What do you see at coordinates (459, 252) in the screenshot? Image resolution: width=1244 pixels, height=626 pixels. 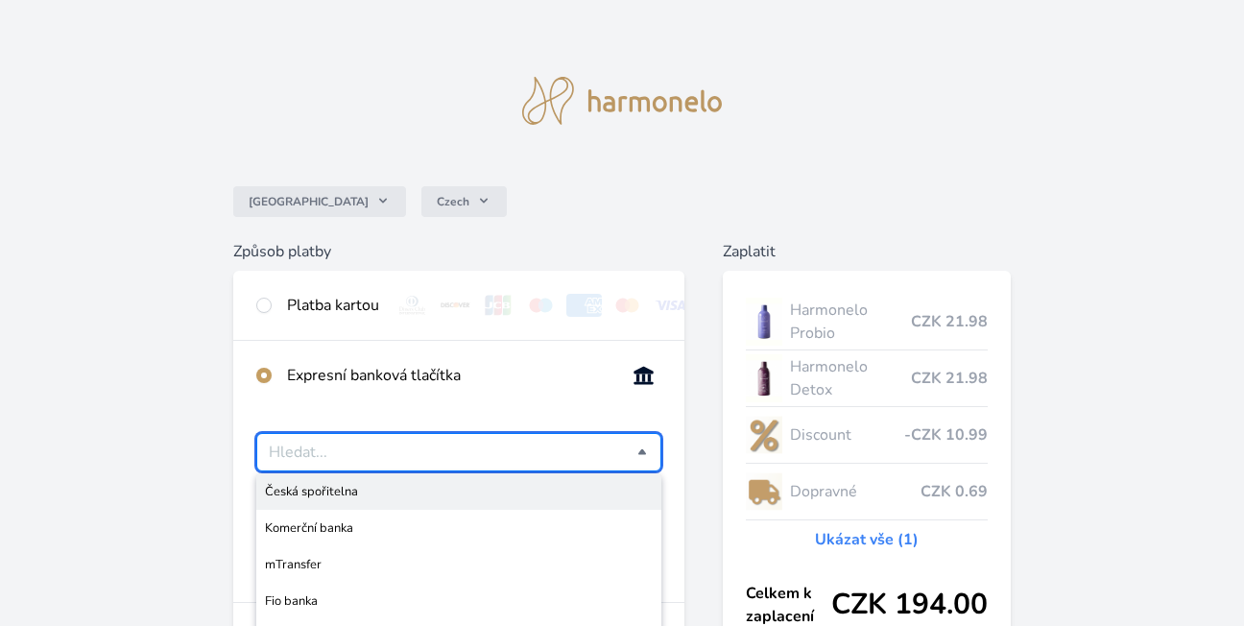 I see `h6: Způsob platby` at bounding box center [459, 252].